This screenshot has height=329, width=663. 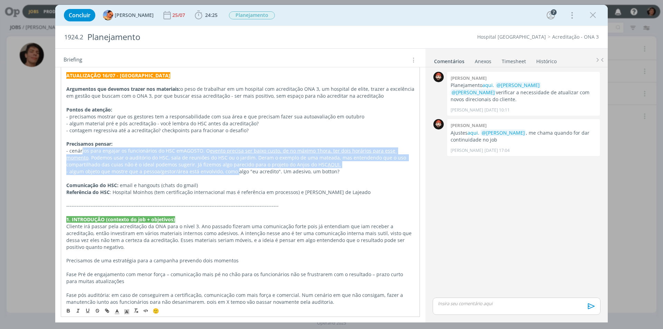 What do you see at coordinates (89, 110) in the screenshot?
I see `strong: Pontos de atenção:` at bounding box center [89, 110].